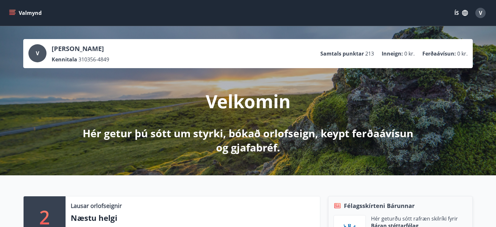 This screenshot has height=227, width=496. What do you see at coordinates (369, 54) in the screenshot?
I see `span: 213` at bounding box center [369, 54].